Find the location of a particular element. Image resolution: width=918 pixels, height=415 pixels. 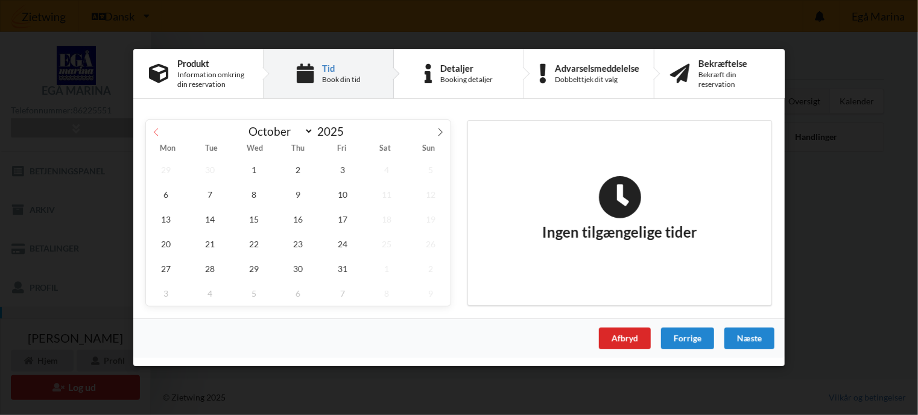

h2: Ingen tilgængelige tider is located at coordinates (619, 209).